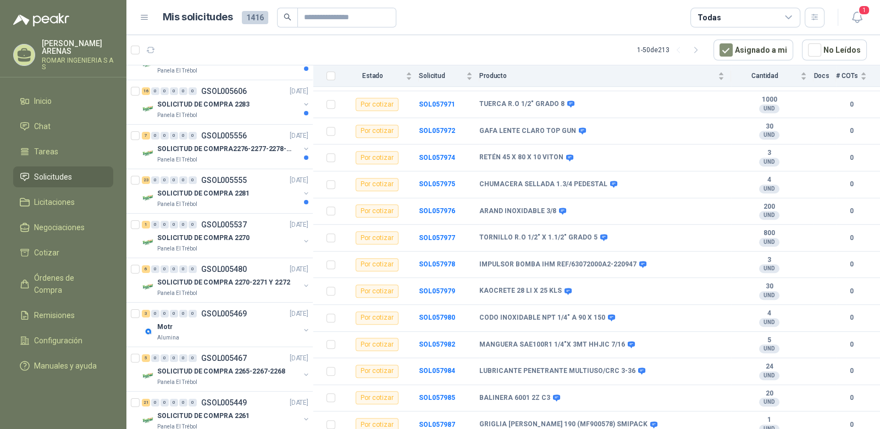  Describe the element at coordinates (224, 225) in the screenshot. I see `p: GSOL005537` at that location.